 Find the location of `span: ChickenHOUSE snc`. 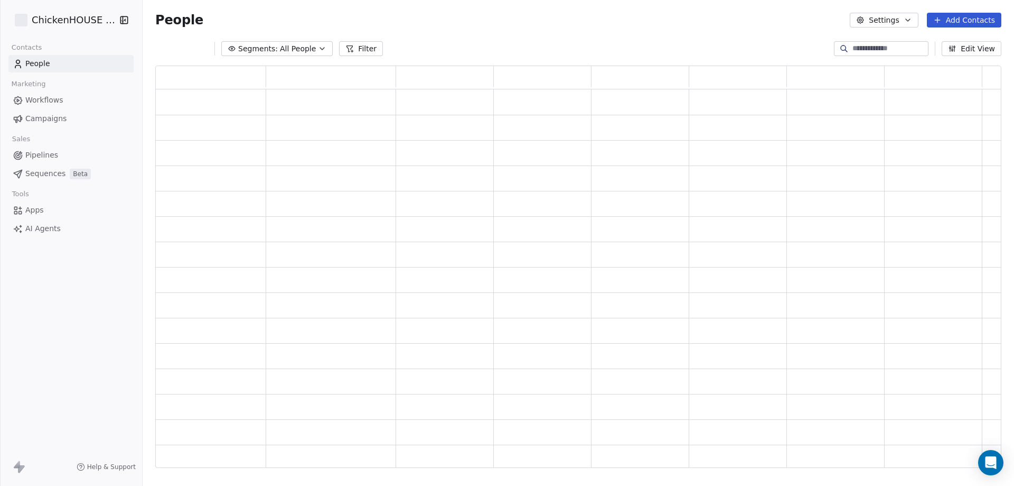

span: ChickenHOUSE snc is located at coordinates (74, 20).